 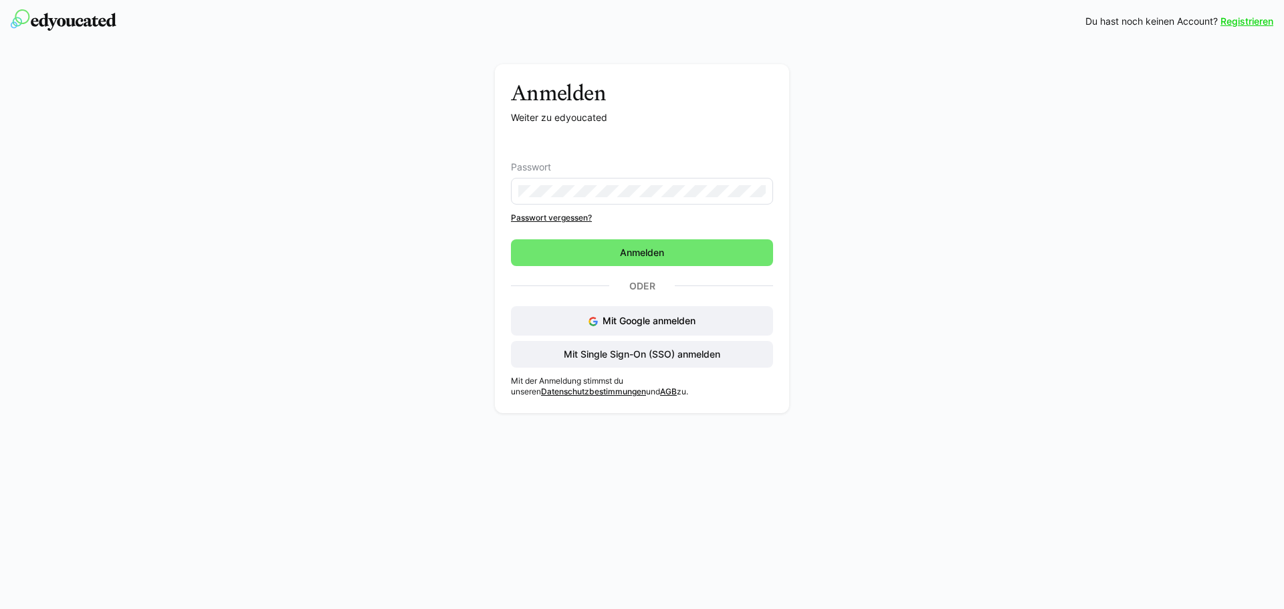 What do you see at coordinates (642, 118) in the screenshot?
I see `p: Weiter zu edyoucated` at bounding box center [642, 118].